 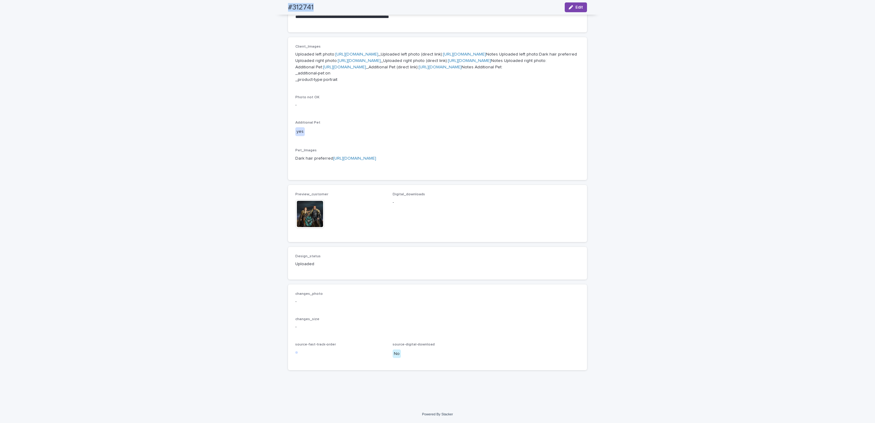 What do you see at coordinates (307, 319) in the screenshot?
I see `span: changes_size` at bounding box center [307, 319].